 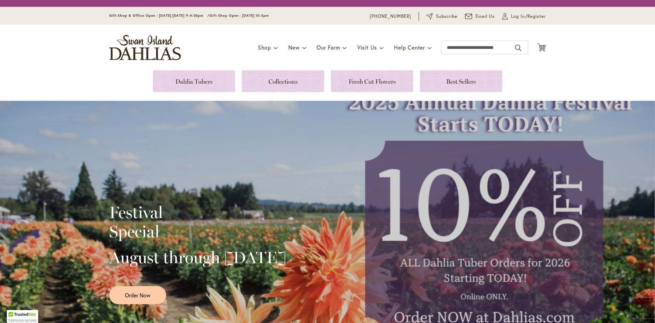 I want to click on span: Subscribe, so click(x=447, y=16).